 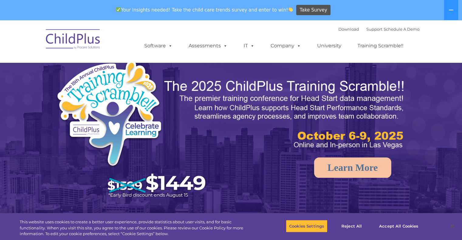 What do you see at coordinates (158, 46) in the screenshot?
I see `a: Software` at bounding box center [158, 46].